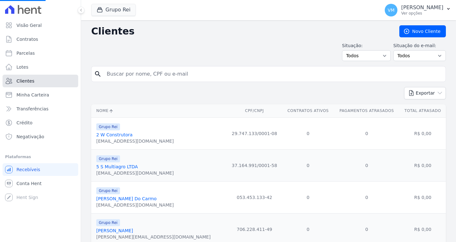 The height and width of the screenshot is (242, 456). Describe the element at coordinates (40, 95) in the screenshot. I see `a: Minha Carteira` at that location.